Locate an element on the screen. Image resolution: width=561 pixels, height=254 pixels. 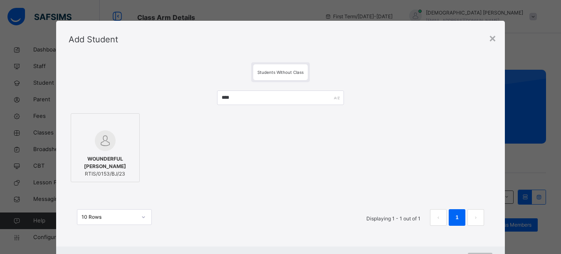
button: next page is located at coordinates (475, 218).